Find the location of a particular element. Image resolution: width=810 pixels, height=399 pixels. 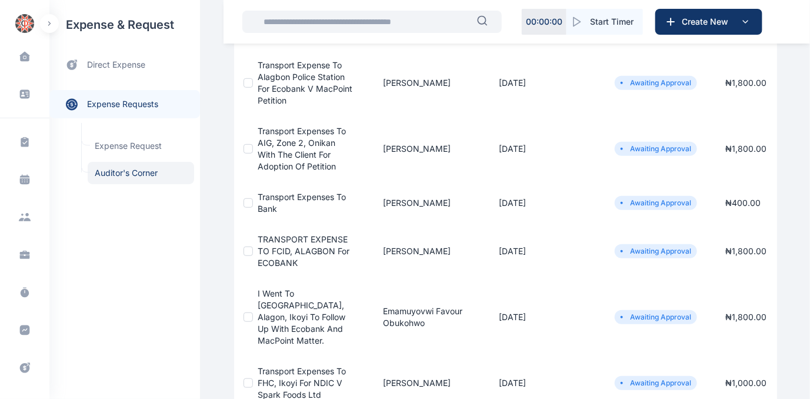

a: Expense Request is located at coordinates (141, 146).